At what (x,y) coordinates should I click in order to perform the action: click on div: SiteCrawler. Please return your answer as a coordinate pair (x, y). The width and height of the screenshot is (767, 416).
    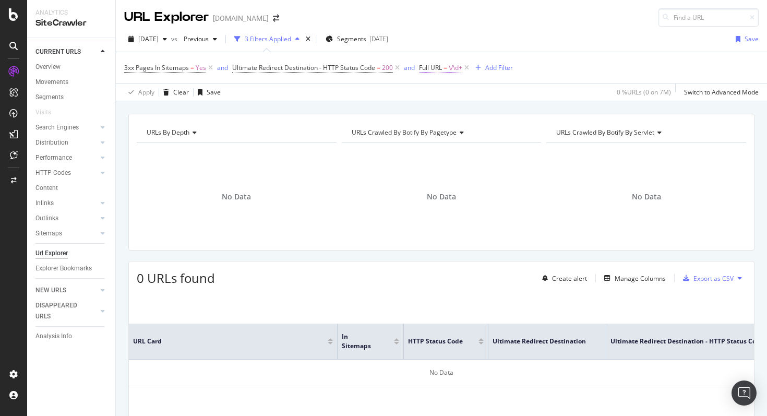
    Looking at the image, I should click on (71, 23).